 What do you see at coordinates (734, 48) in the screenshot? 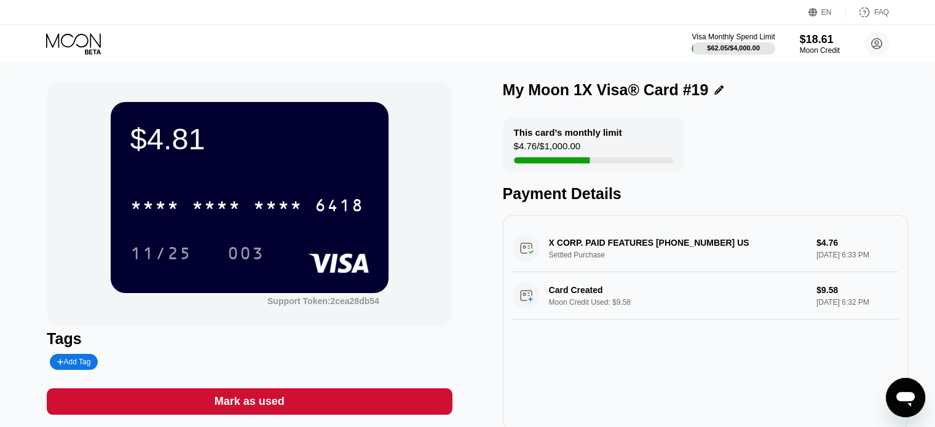
I see `div: $62.05 / $4,000.00` at bounding box center [734, 48].